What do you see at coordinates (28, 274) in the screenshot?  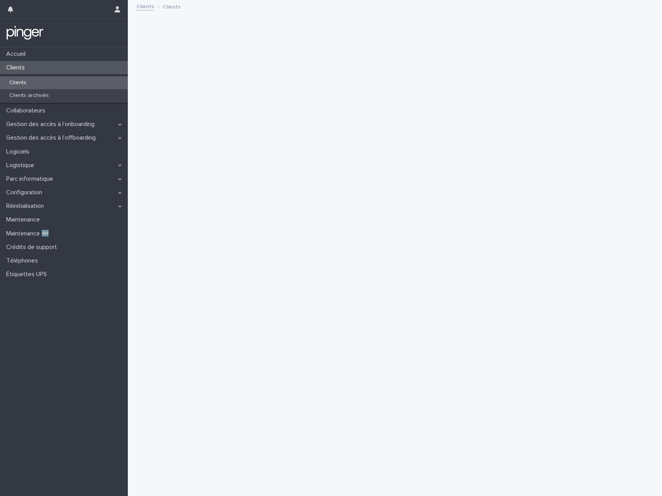 I see `p: Étiquettes UPS` at bounding box center [28, 274].